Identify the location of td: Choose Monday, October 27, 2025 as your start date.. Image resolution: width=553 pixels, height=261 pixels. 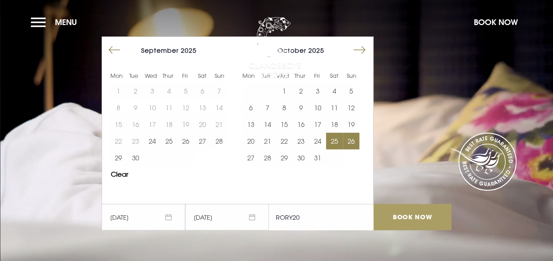
(250, 158).